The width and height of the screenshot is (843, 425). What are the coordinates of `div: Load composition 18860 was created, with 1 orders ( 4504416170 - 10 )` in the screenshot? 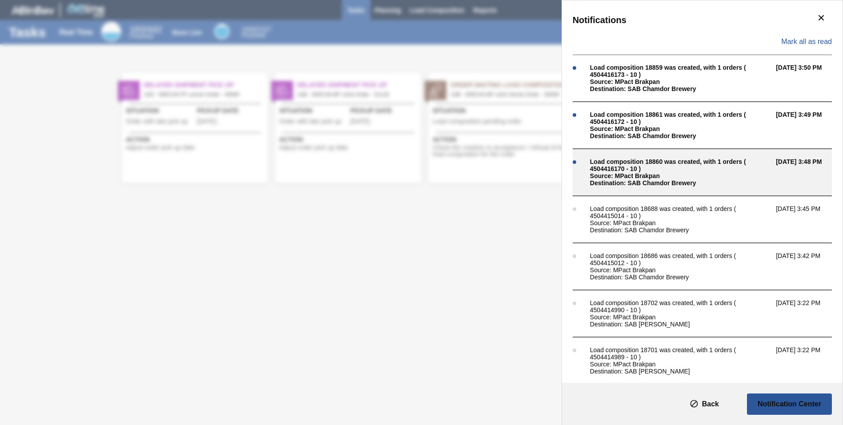 It's located at (681, 165).